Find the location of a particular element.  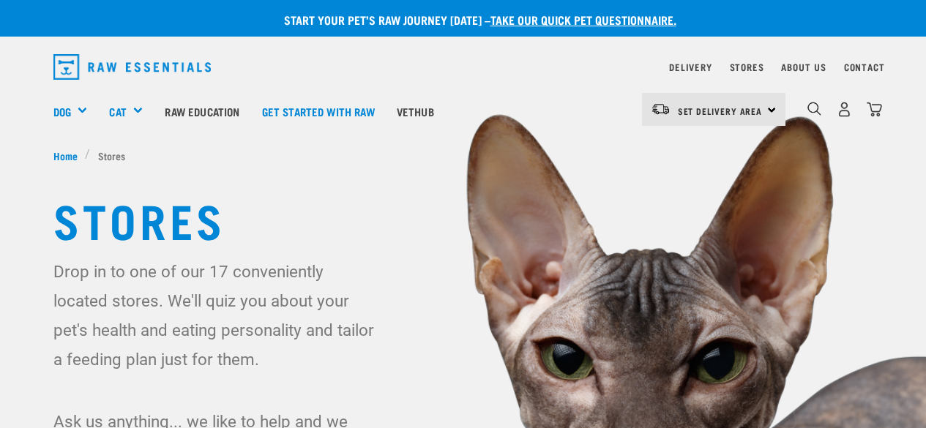

a: Get started with Raw is located at coordinates (318, 111).